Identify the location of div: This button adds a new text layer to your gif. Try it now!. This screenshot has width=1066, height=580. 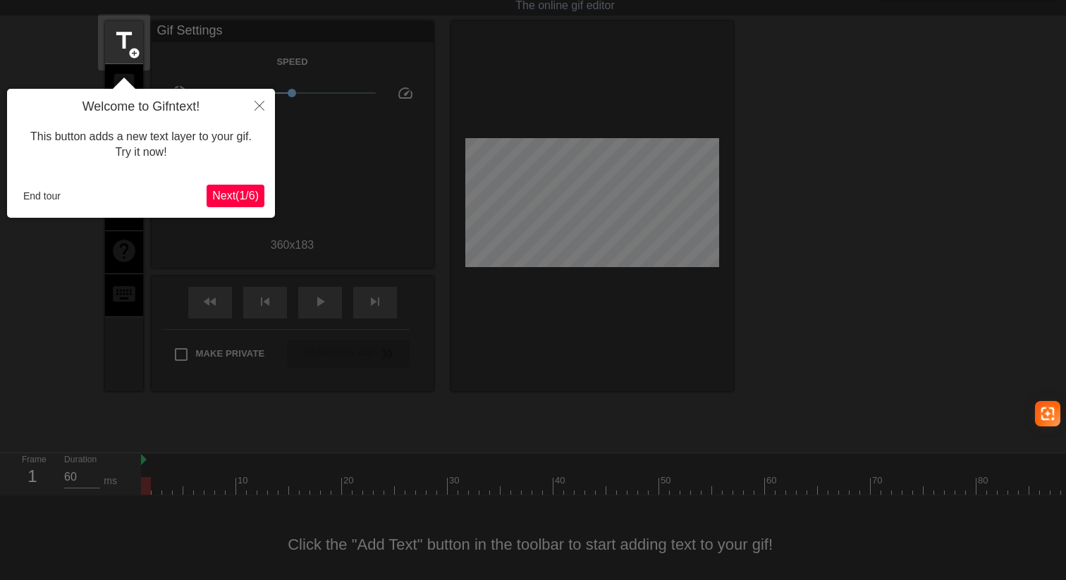
(141, 145).